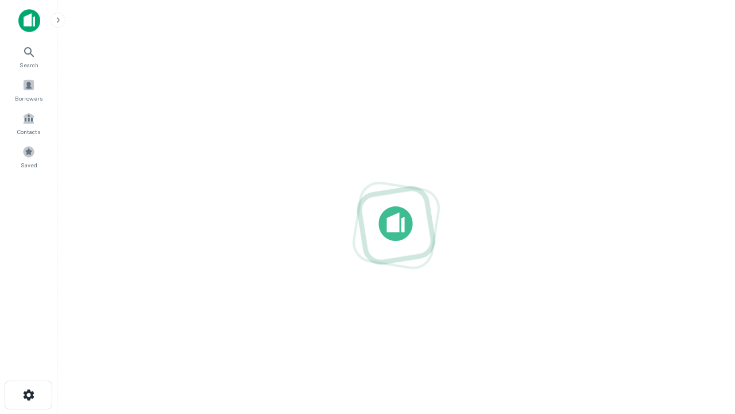 Image resolution: width=735 pixels, height=414 pixels. I want to click on div: Contacts, so click(29, 123).